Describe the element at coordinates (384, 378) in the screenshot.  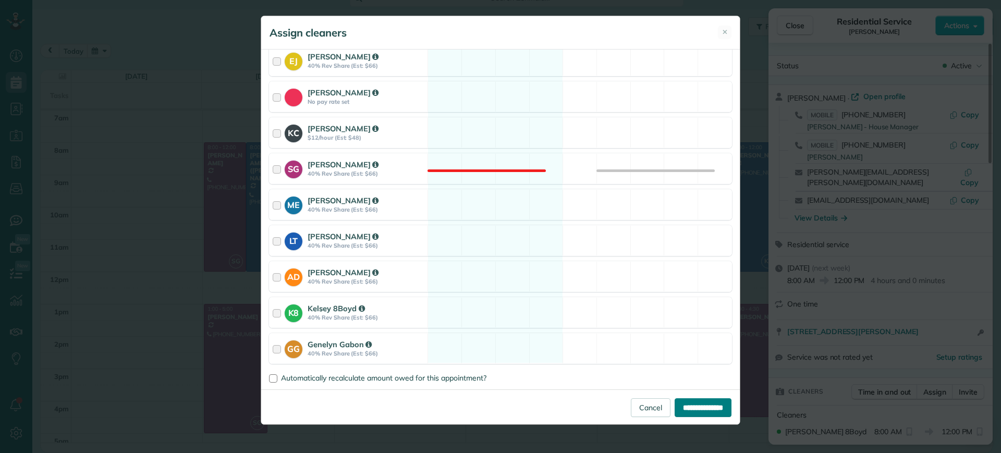
I see `span: Automatically recalculate amount owed for this appointment?` at that location.